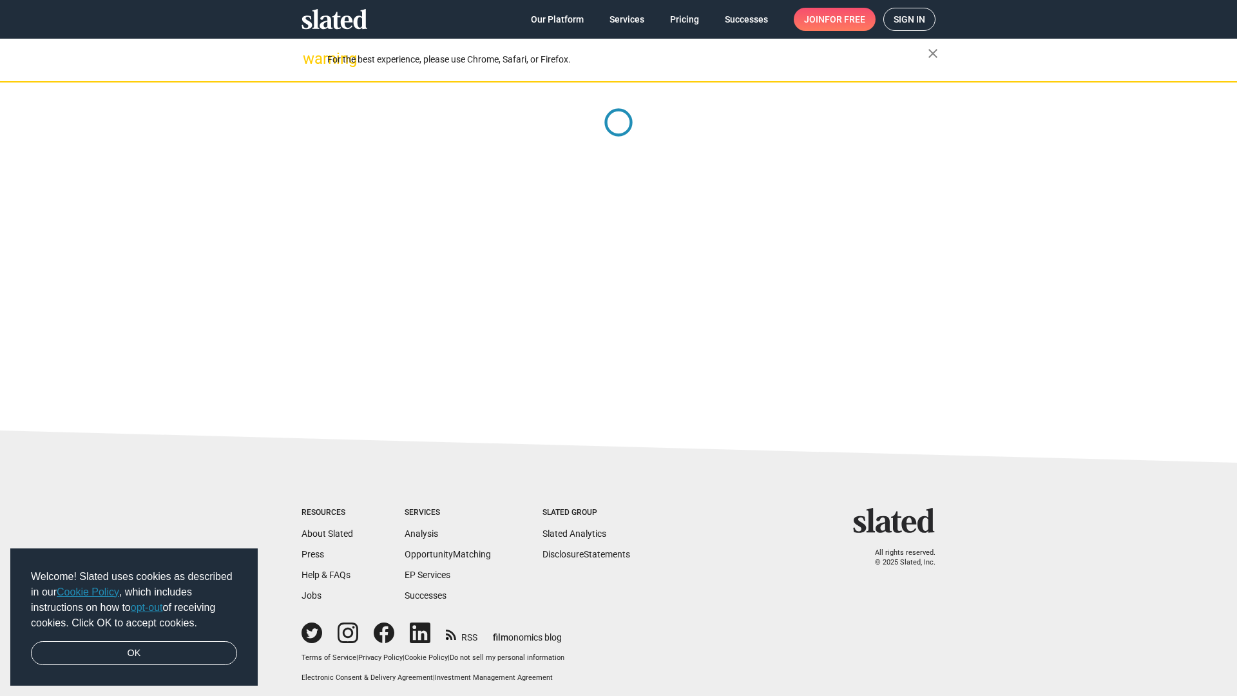 The width and height of the screenshot is (1237, 696). I want to click on a: OpportunityMatching, so click(448, 554).